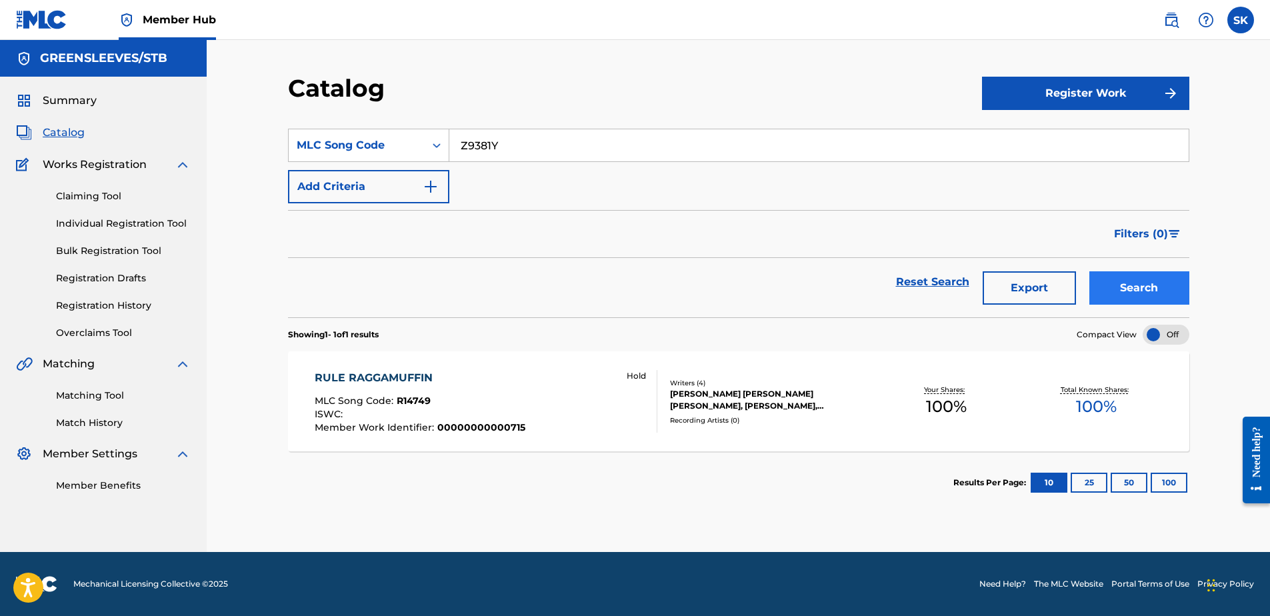  Describe the element at coordinates (123, 333) in the screenshot. I see `a: Overclaims Tool` at that location.